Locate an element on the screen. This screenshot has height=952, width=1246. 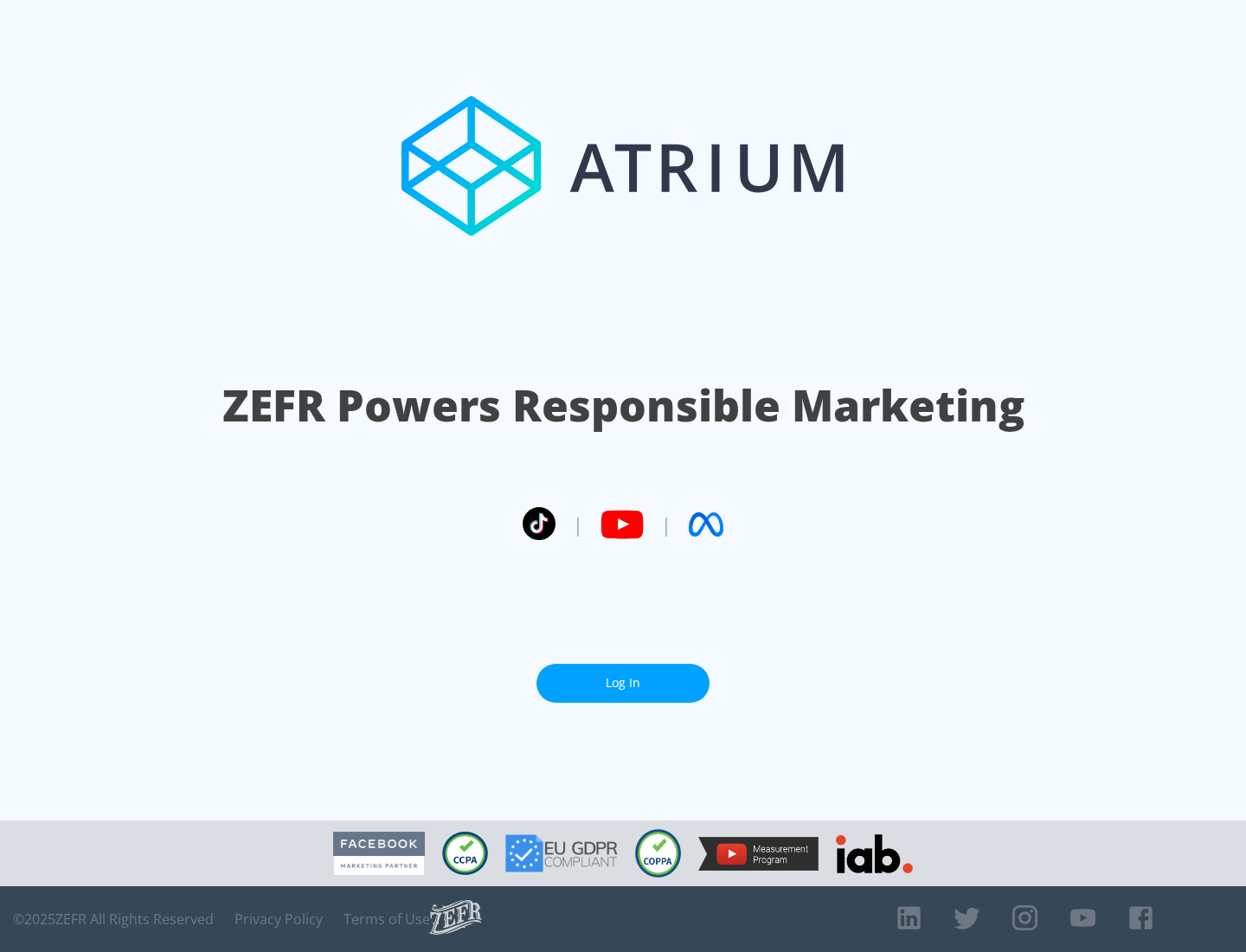
img: IAB is located at coordinates (873, 854).